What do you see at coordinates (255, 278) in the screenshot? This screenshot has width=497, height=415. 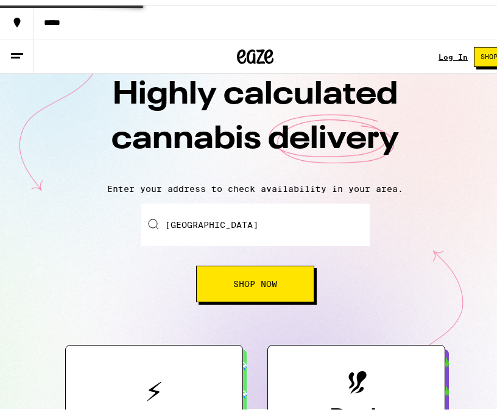 I see `span: Shop Now` at bounding box center [255, 278].